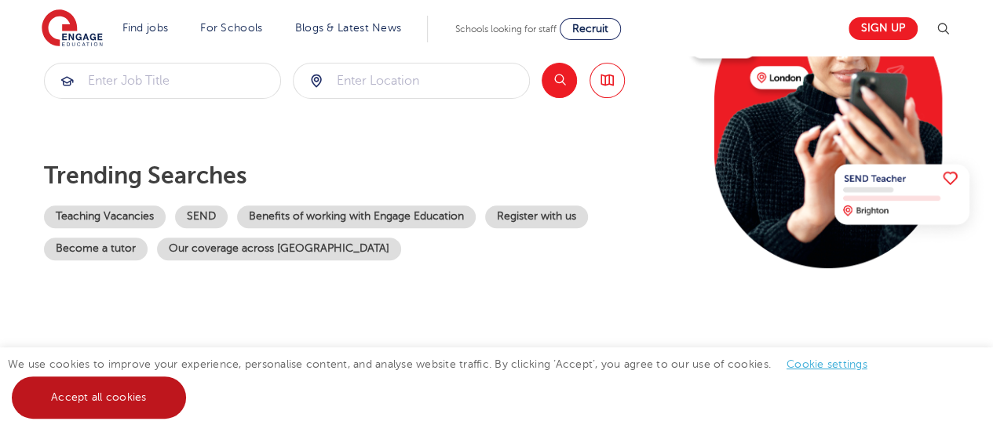 The width and height of the screenshot is (993, 432). What do you see at coordinates (826, 364) in the screenshot?
I see `a: Cookie settings` at bounding box center [826, 364].